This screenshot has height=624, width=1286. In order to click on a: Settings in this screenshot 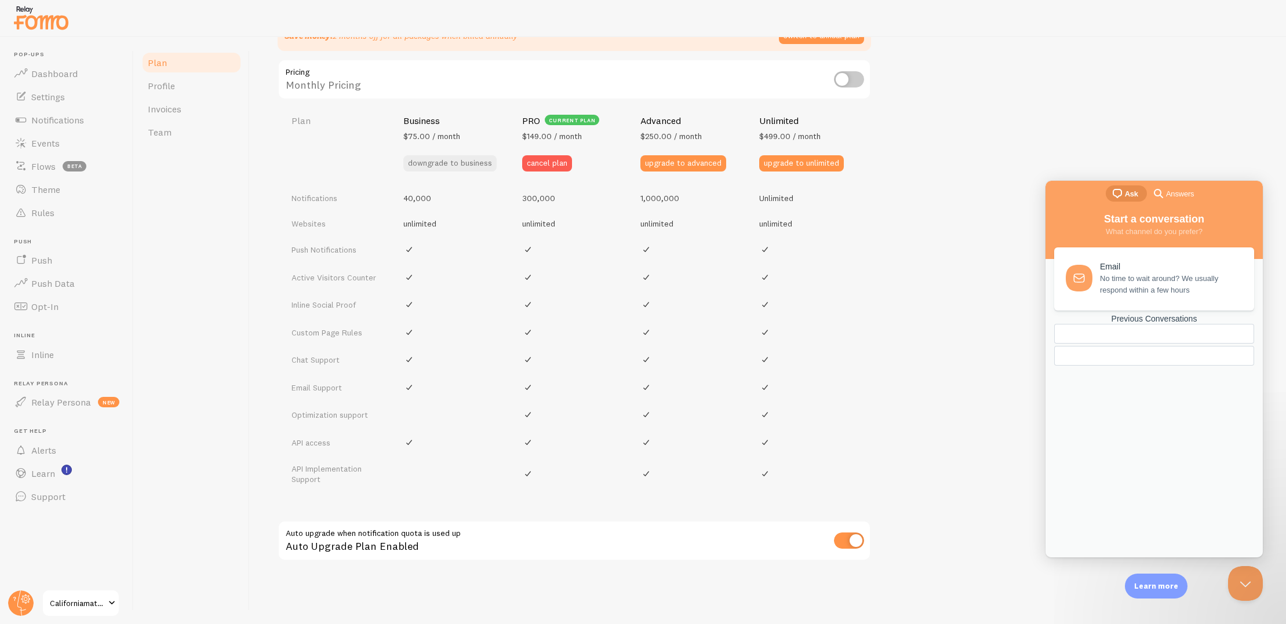, I will do `click(67, 97)`.